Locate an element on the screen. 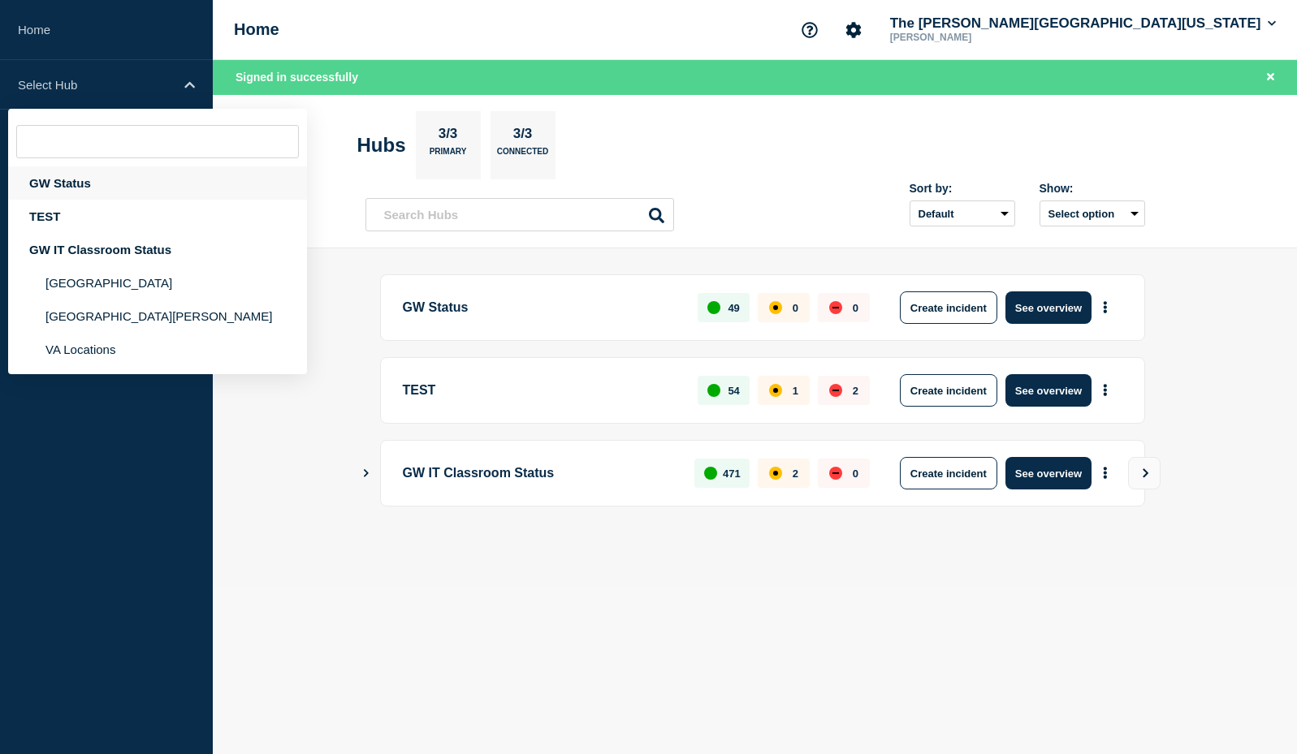 The width and height of the screenshot is (1297, 754). li: VA Locations is located at coordinates (158, 349).